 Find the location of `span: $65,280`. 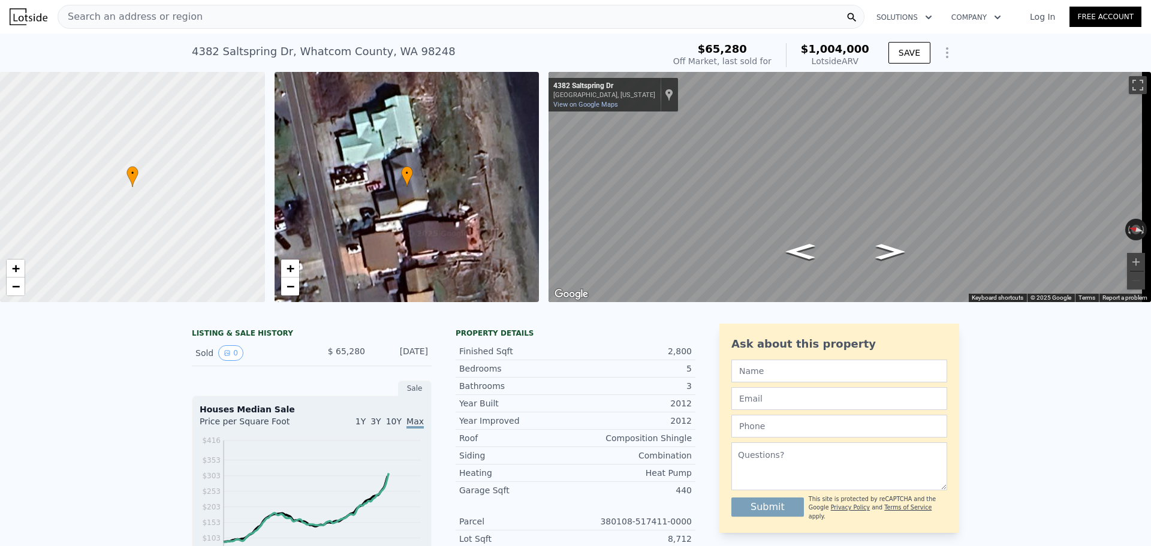

span: $65,280 is located at coordinates (722, 49).